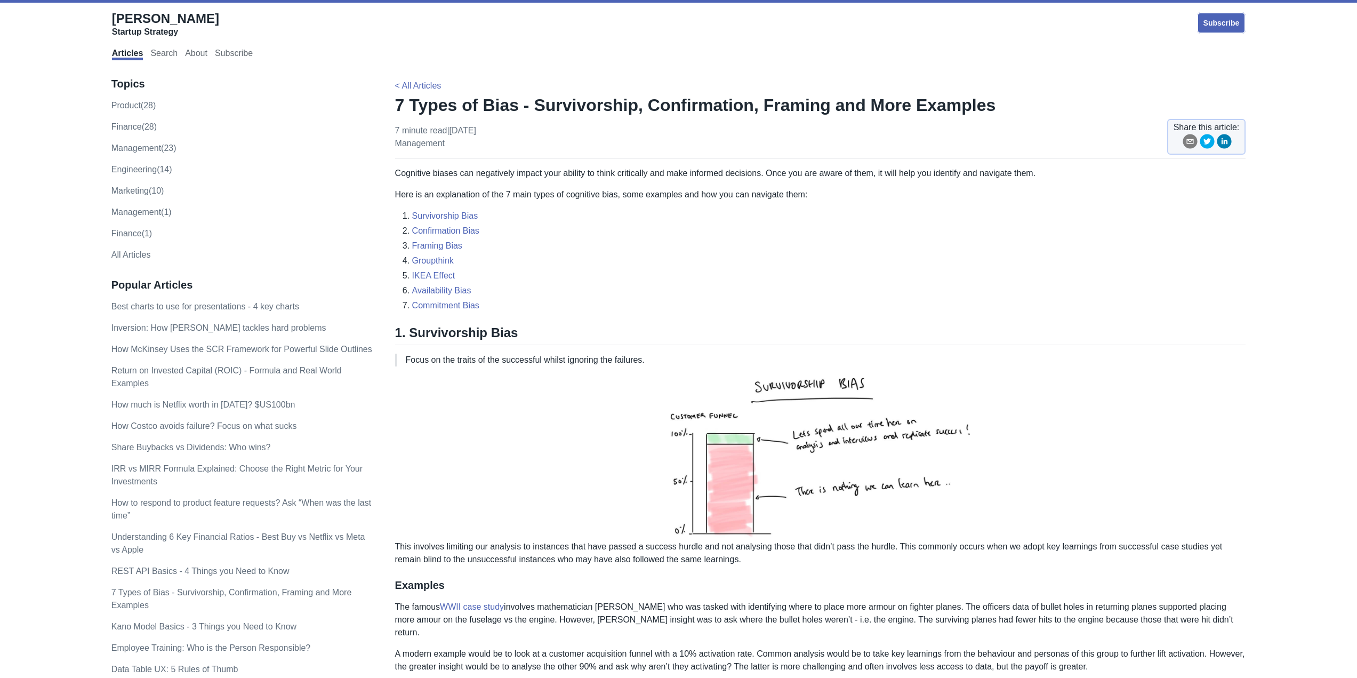 The height and width of the screenshot is (678, 1357). I want to click on h1: 7 Types of Bias - Survivorship, Confirmation, Framing and More Examples, so click(821, 105).